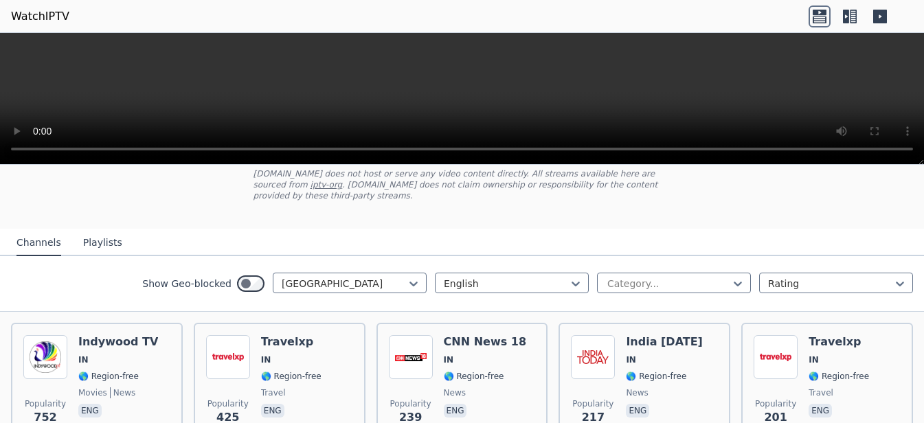 The width and height of the screenshot is (924, 423). What do you see at coordinates (485, 342) in the screenshot?
I see `h6: CNN News 18` at bounding box center [485, 342].